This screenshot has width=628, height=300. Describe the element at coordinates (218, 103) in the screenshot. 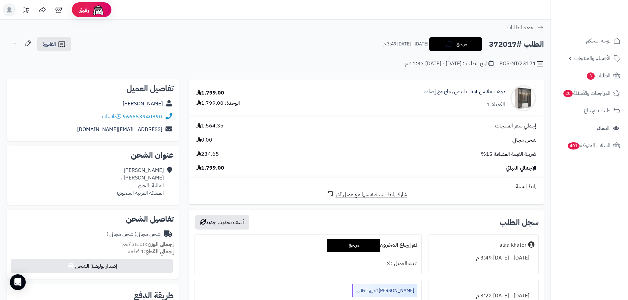

I see `div: الوحدة: 1,799.00` at that location.